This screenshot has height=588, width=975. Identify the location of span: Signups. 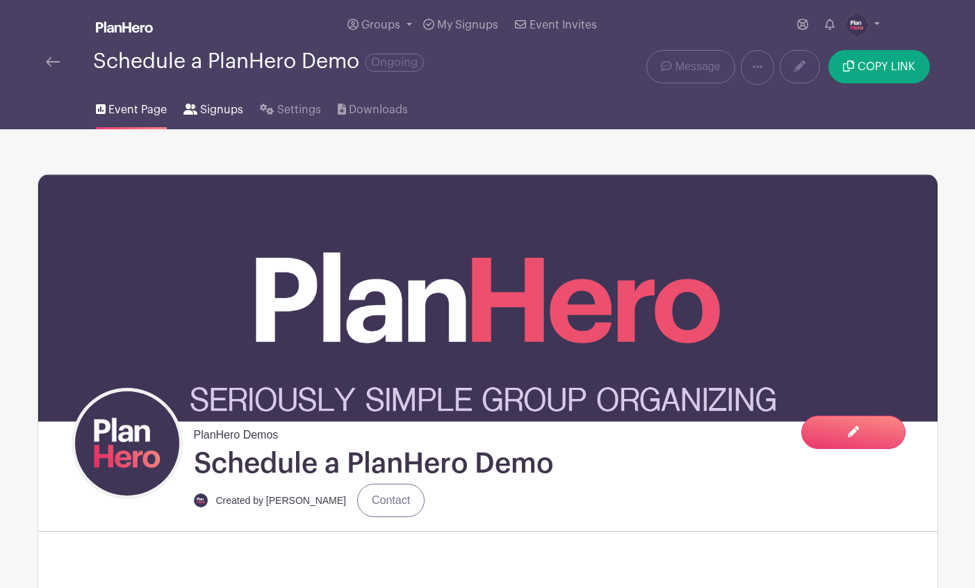
(222, 110).